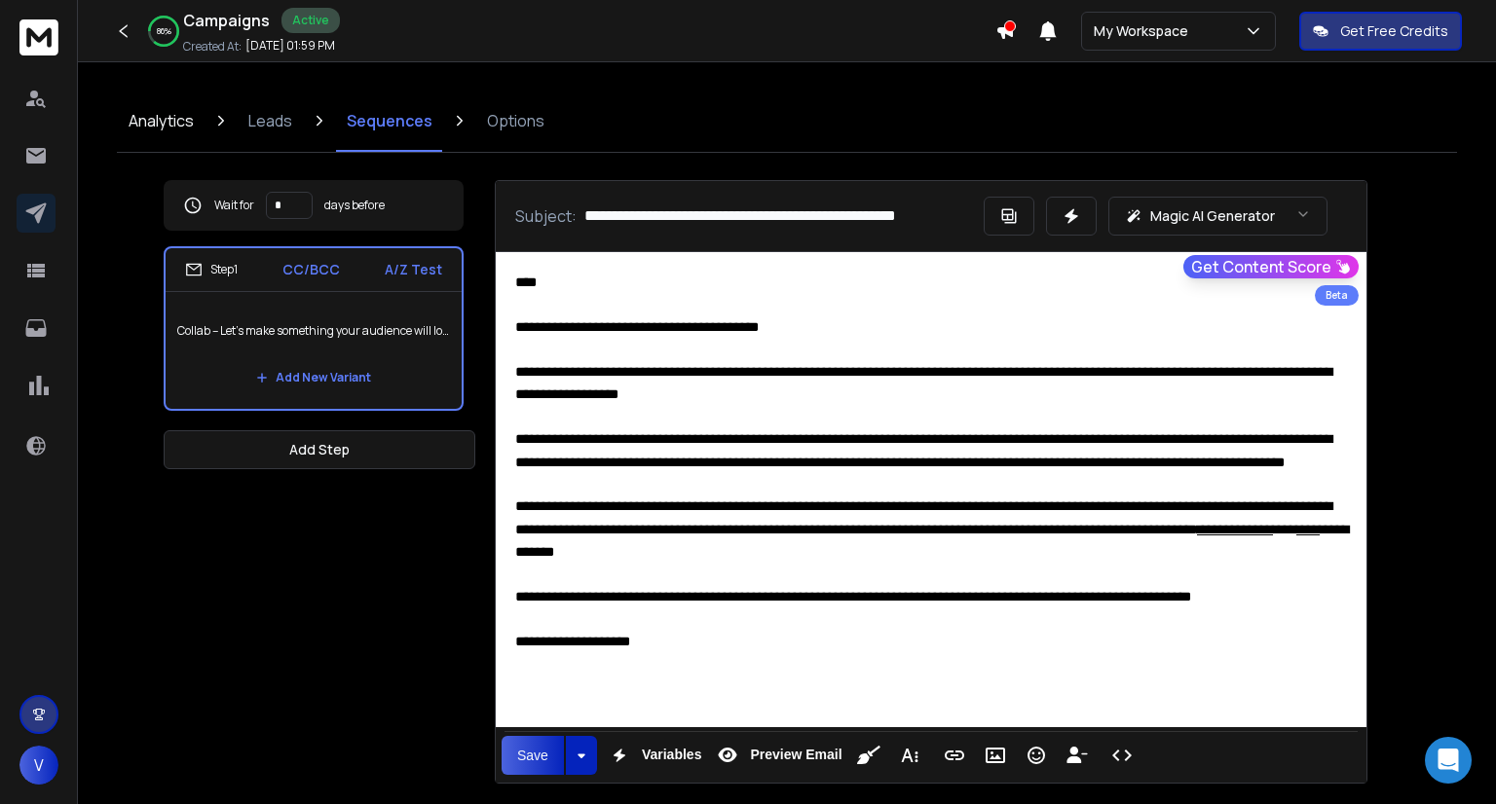  Describe the element at coordinates (314, 378) in the screenshot. I see `button: Add New Variant` at that location.